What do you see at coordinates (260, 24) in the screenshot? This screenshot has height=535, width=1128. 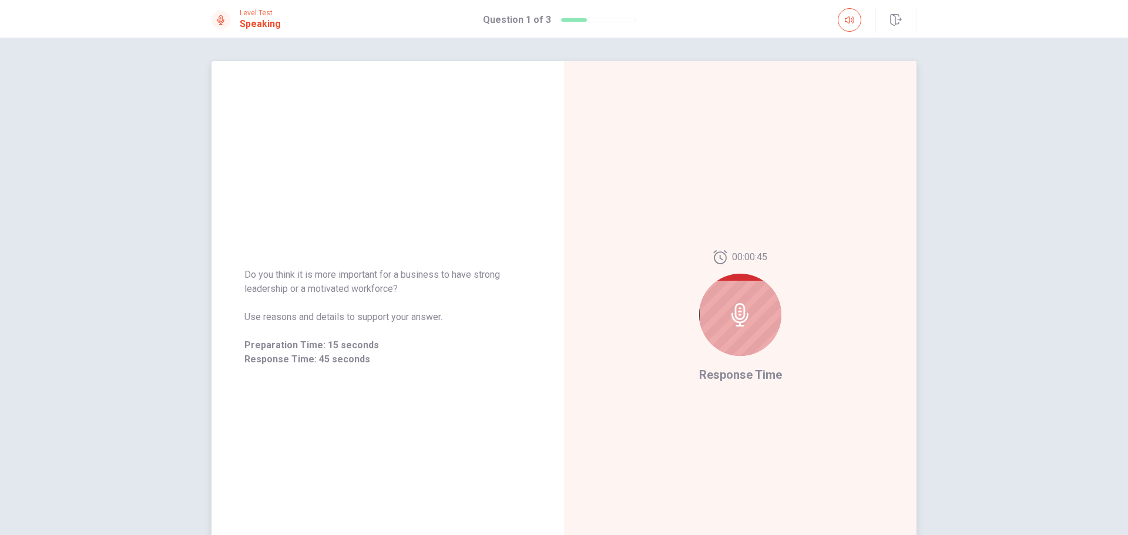 I see `h1: Speaking` at bounding box center [260, 24].